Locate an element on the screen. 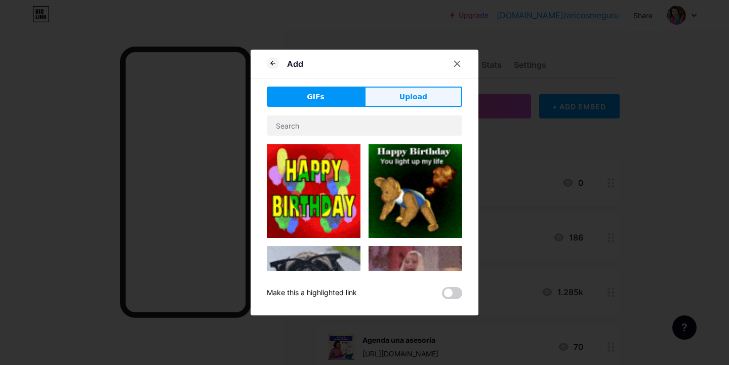  input: Search is located at coordinates (365, 126).